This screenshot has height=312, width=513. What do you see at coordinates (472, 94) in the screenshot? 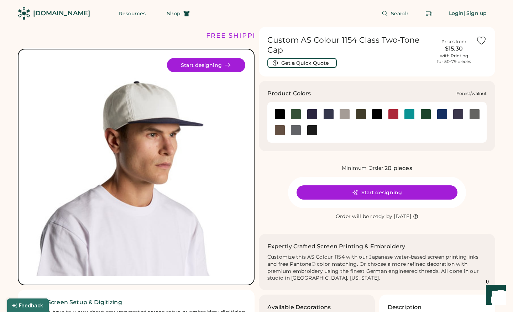
I see `div: Forest/walnut` at bounding box center [472, 94].